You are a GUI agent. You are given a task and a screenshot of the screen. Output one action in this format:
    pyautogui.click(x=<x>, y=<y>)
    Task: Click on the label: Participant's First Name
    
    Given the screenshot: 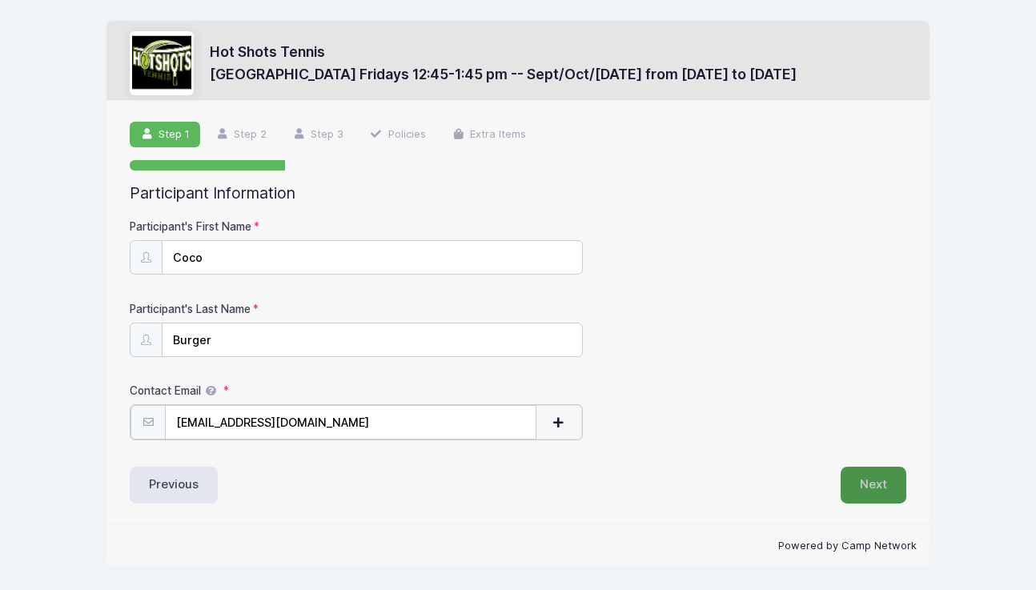 What is the action you would take?
    pyautogui.click(x=259, y=227)
    